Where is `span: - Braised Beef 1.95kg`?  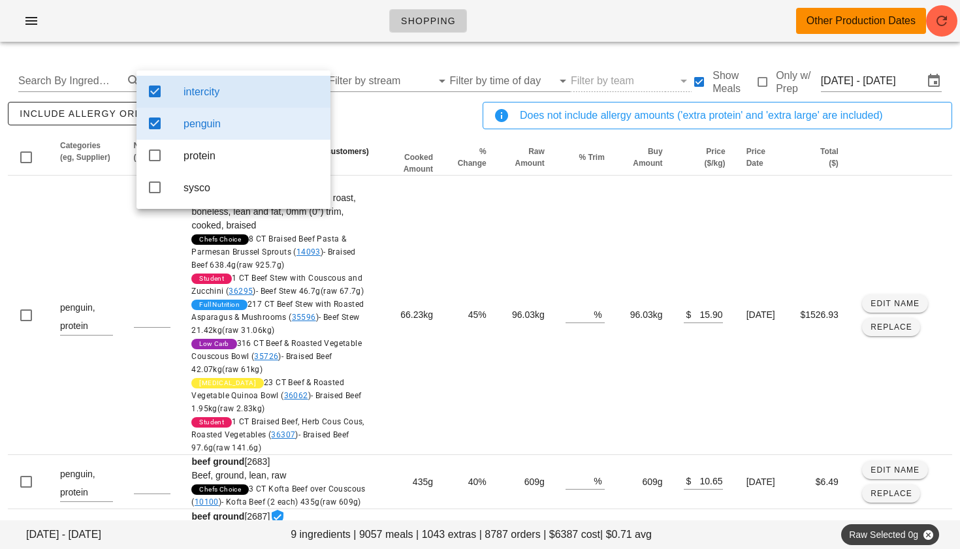
span: - Braised Beef 1.95kg is located at coordinates (276, 402).